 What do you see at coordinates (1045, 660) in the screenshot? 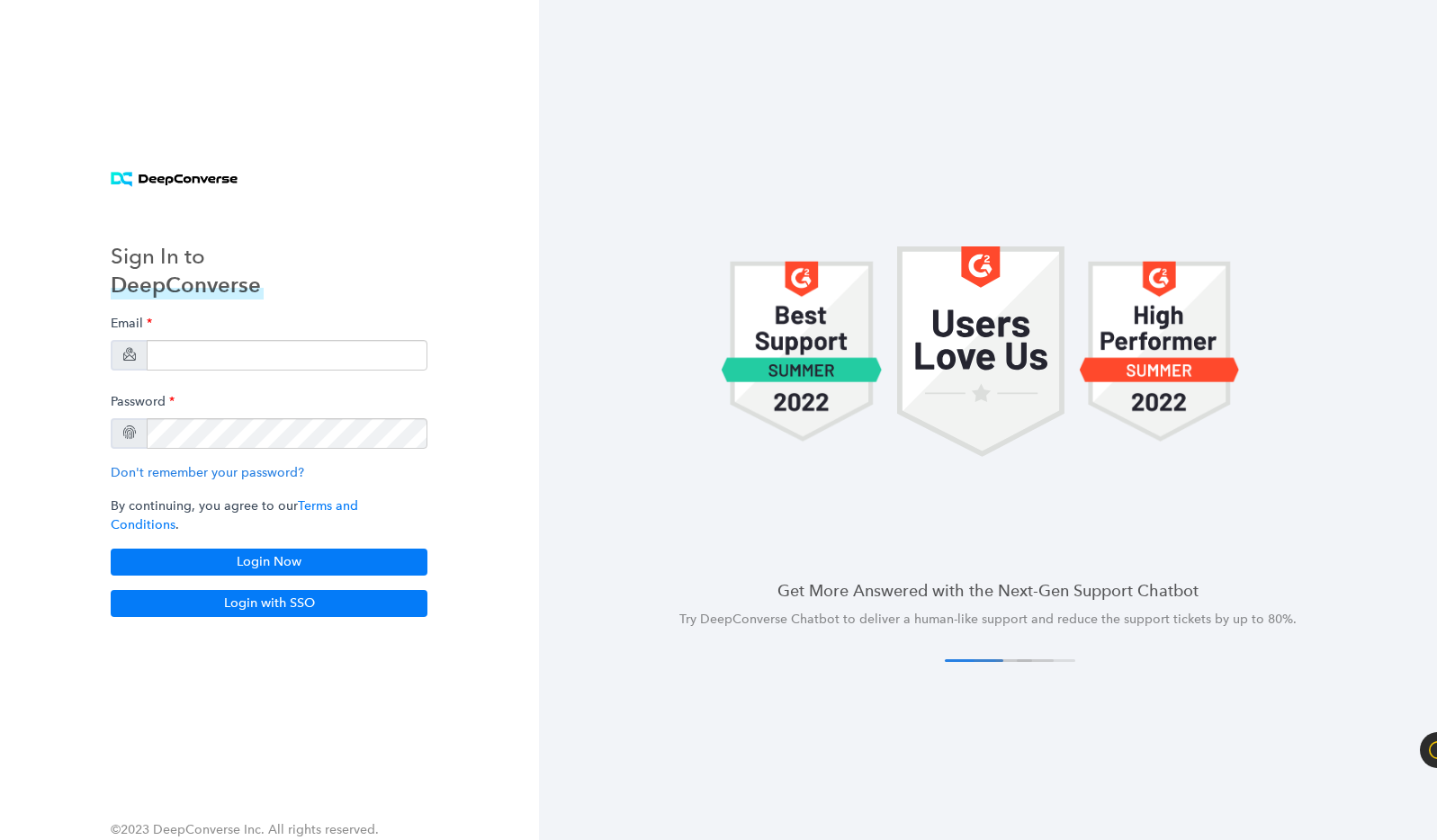
I see `button: 4` at bounding box center [1045, 660].